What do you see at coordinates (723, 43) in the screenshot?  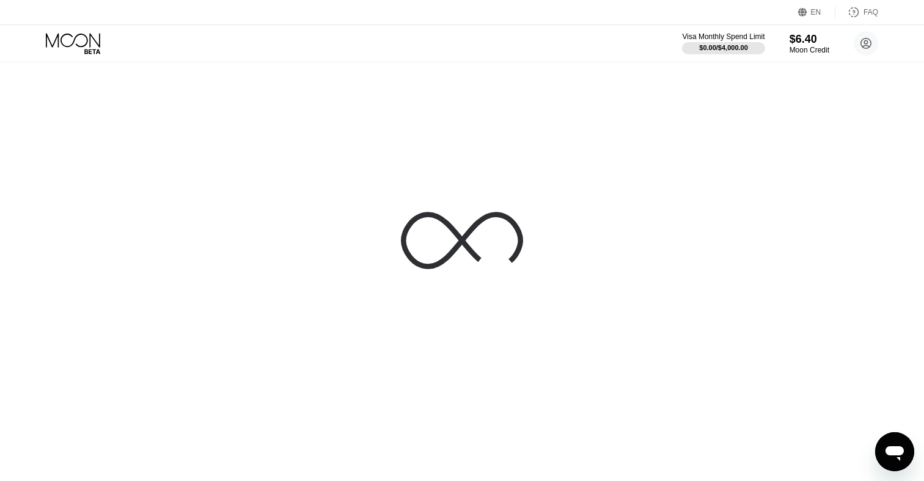 I see `div: Visa Monthly Spend Limit$0.00/$4,000.00` at bounding box center [723, 43].